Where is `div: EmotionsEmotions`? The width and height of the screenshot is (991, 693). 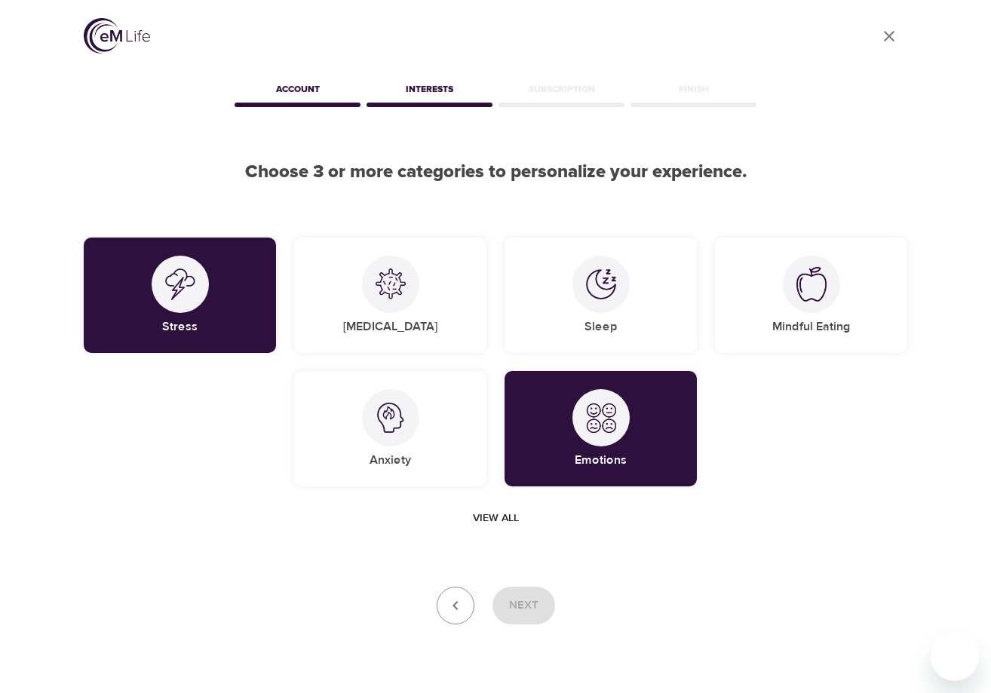
div: EmotionsEmotions is located at coordinates (600, 428).